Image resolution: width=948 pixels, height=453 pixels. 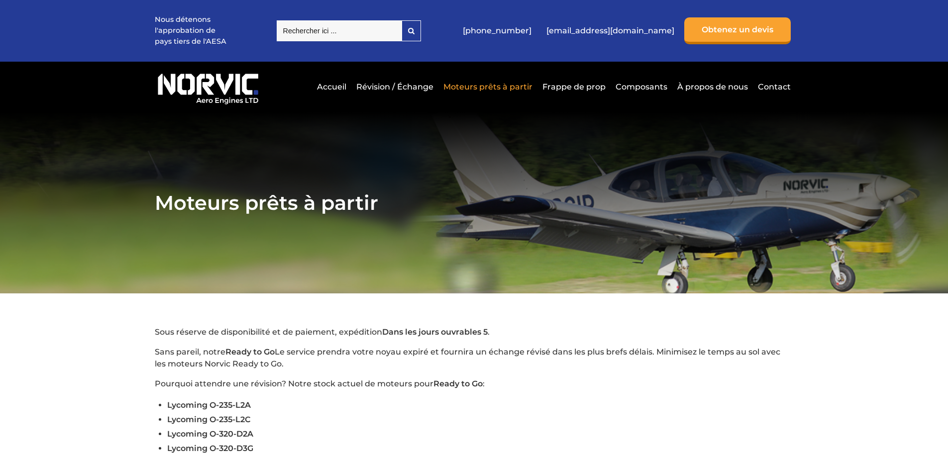 I want to click on span: Lycoming O-320-D3G, so click(x=210, y=448).